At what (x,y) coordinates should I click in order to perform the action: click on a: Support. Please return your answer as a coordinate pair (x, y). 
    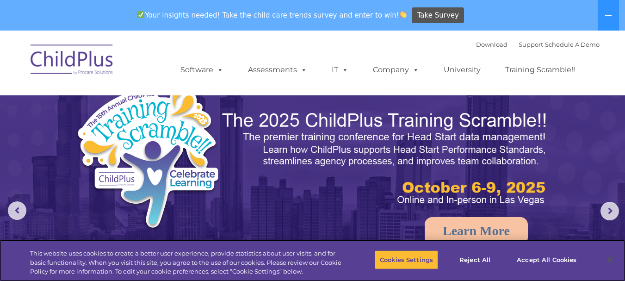
    Looking at the image, I should click on (531, 44).